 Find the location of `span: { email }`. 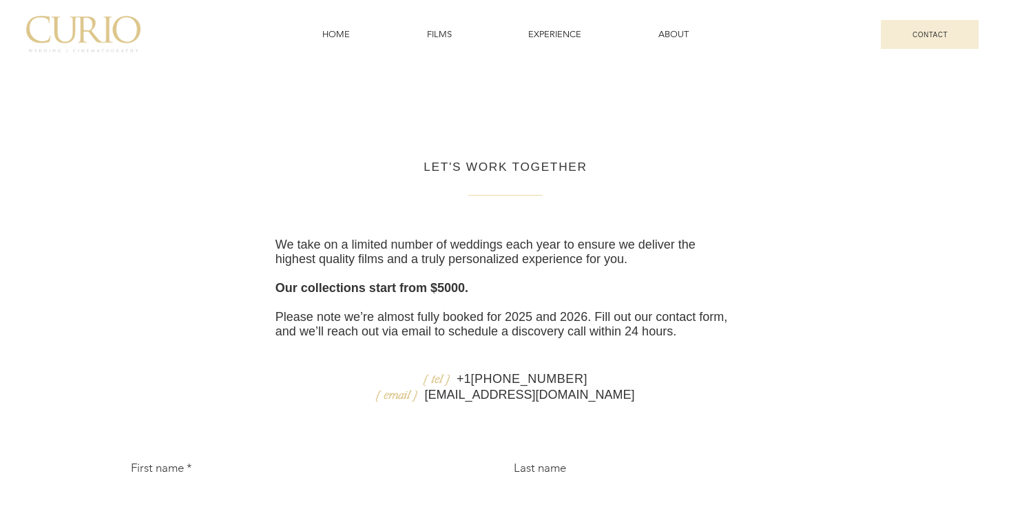

span: { email } is located at coordinates (397, 394).